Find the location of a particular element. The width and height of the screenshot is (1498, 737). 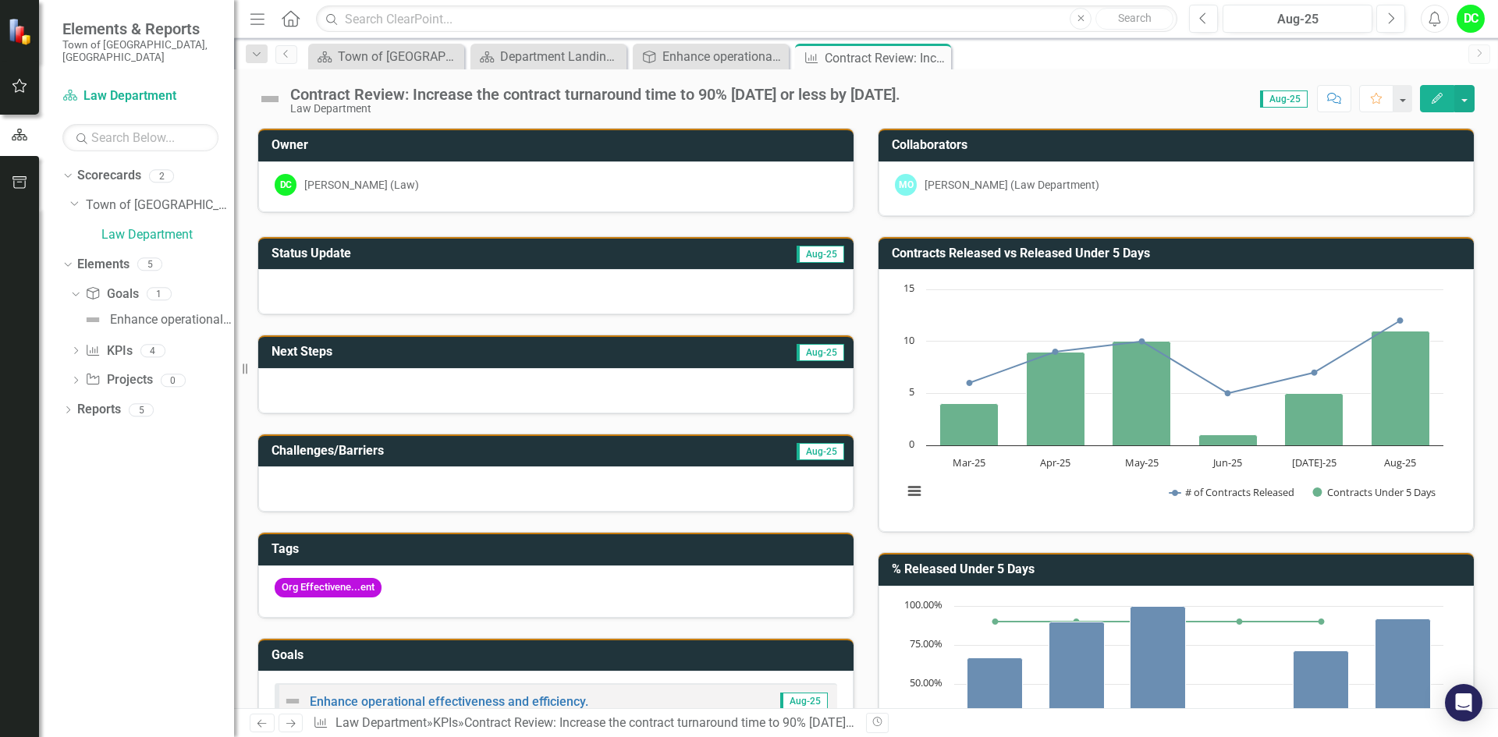

path: Mar-25, 4. Contracts Under 5 Days. is located at coordinates (969, 425).